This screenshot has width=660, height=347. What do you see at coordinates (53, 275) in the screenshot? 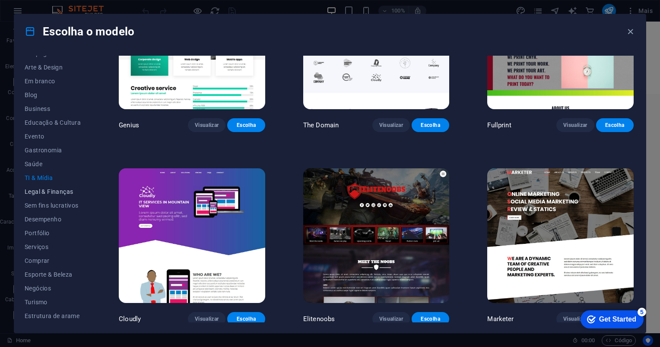
I see `span: Esporte & Beleza` at bounding box center [53, 275].